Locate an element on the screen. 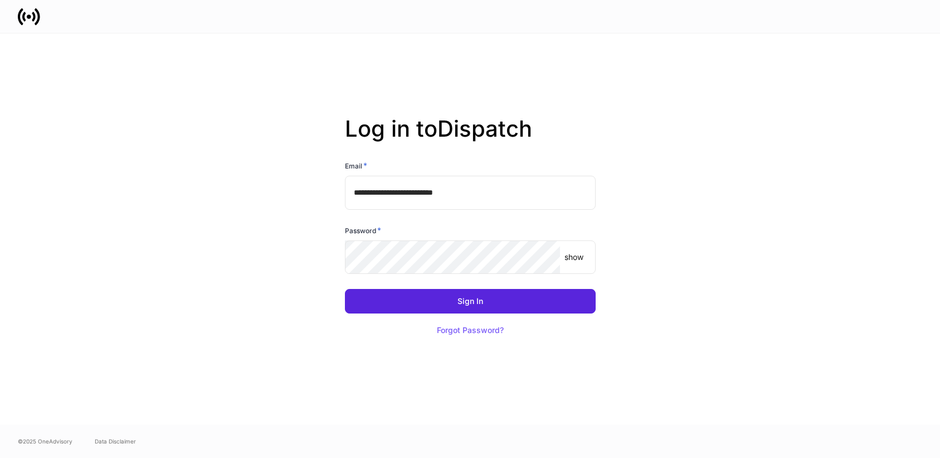 The width and height of the screenshot is (940, 458). div: Forgot Password? is located at coordinates (470, 330).